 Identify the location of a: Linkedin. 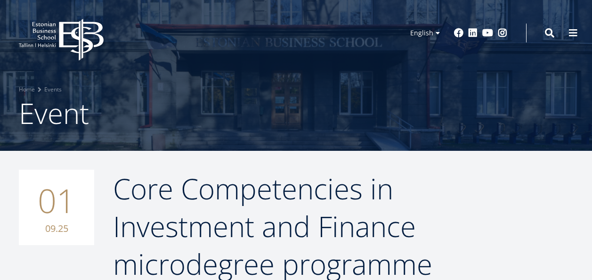
(473, 33).